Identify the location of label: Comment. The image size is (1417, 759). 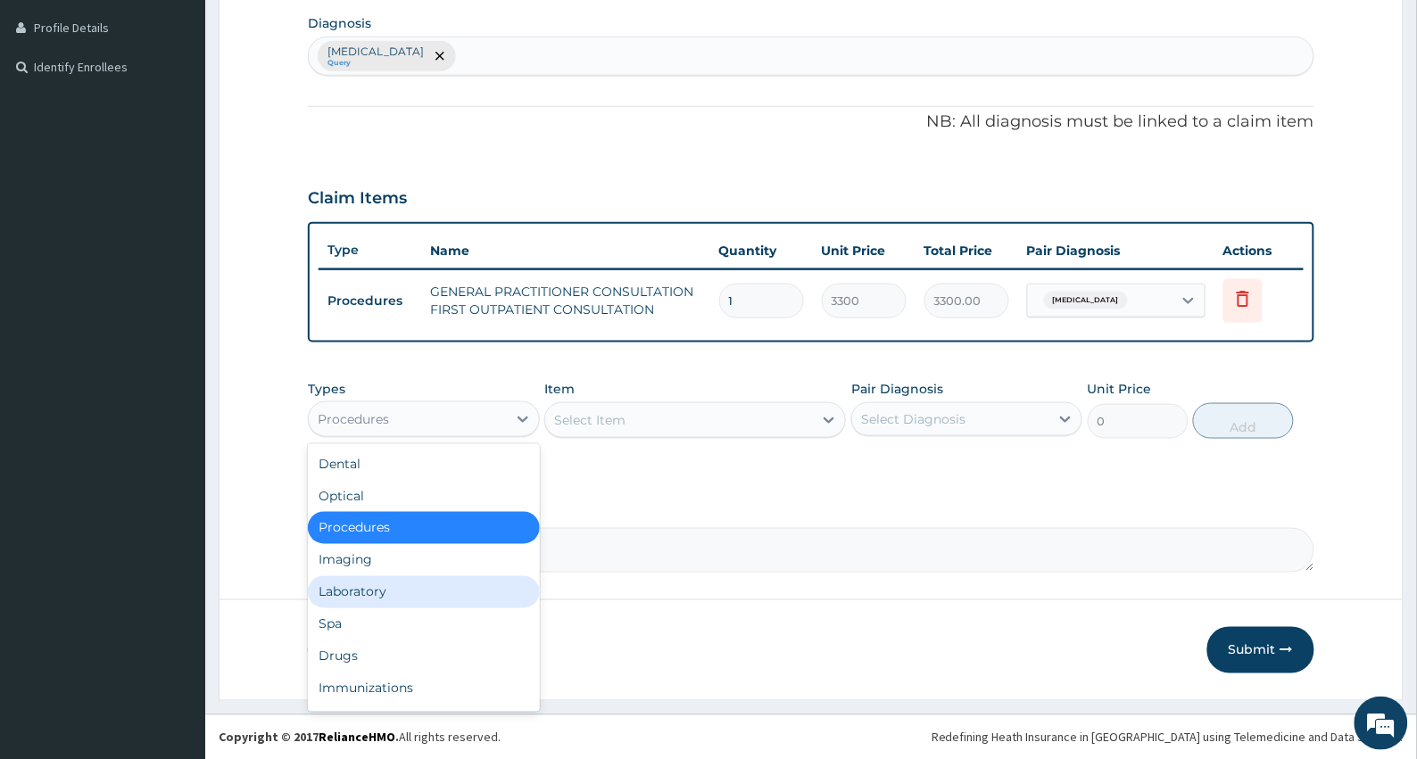
(810, 510).